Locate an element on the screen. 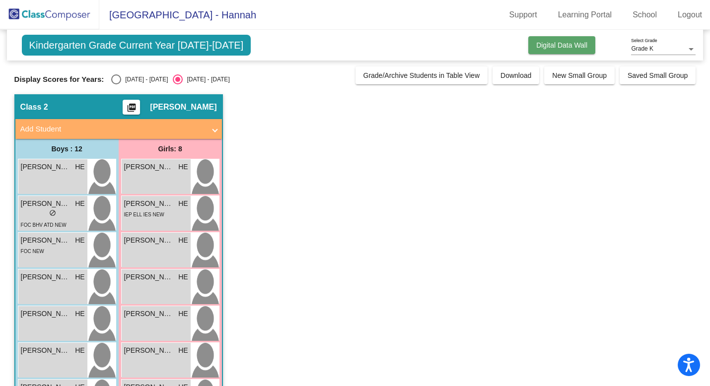 This screenshot has width=710, height=386. span: Display Scores for Years: is located at coordinates (59, 79).